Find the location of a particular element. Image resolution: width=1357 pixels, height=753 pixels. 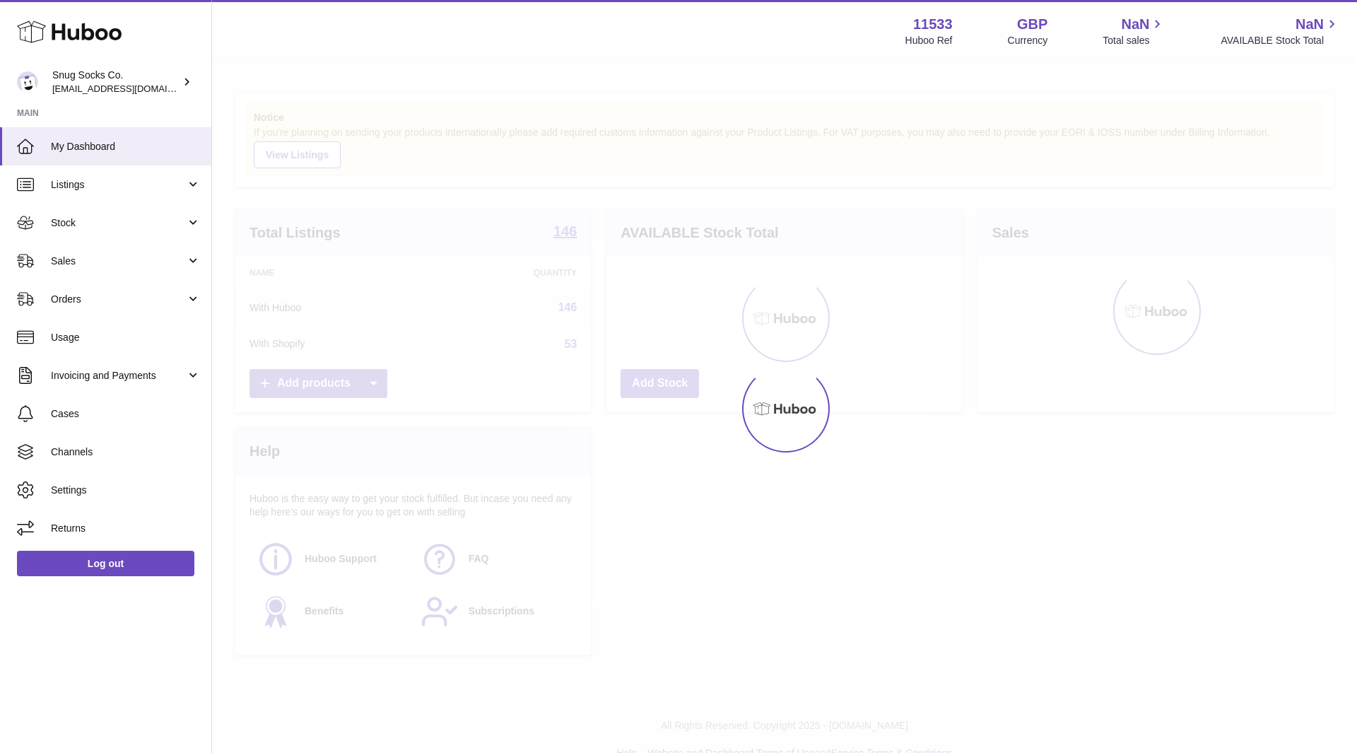

strong: GBP is located at coordinates (1032, 24).